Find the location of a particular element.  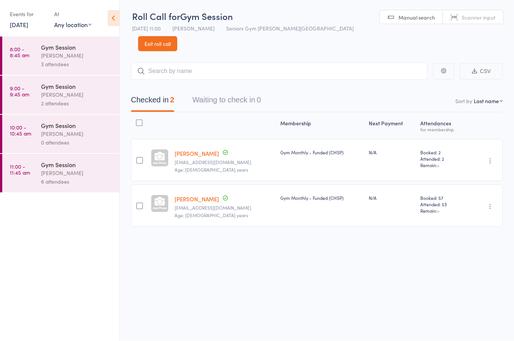

button: Waiting to check in0 is located at coordinates (226, 102).